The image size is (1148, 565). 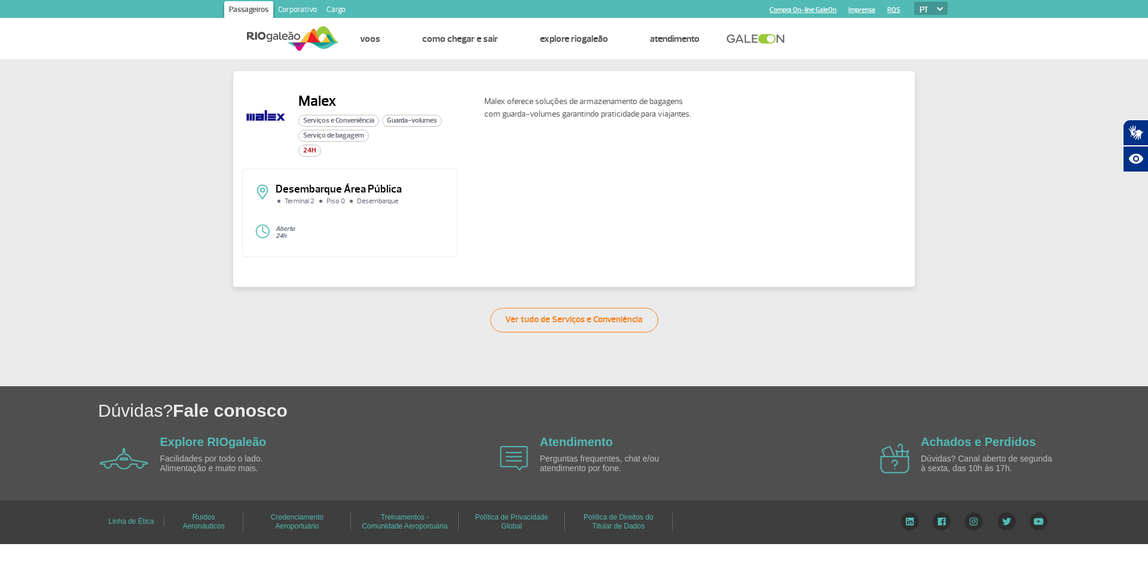 I want to click on button: Abrir recursos assistivos., so click(x=1136, y=159).